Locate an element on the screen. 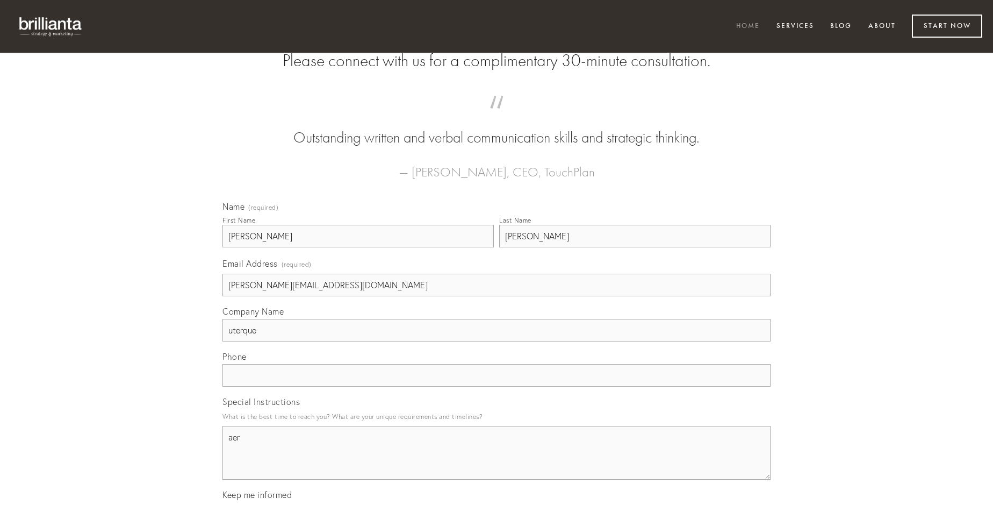 The image size is (993, 505). a: Services is located at coordinates (795, 26).